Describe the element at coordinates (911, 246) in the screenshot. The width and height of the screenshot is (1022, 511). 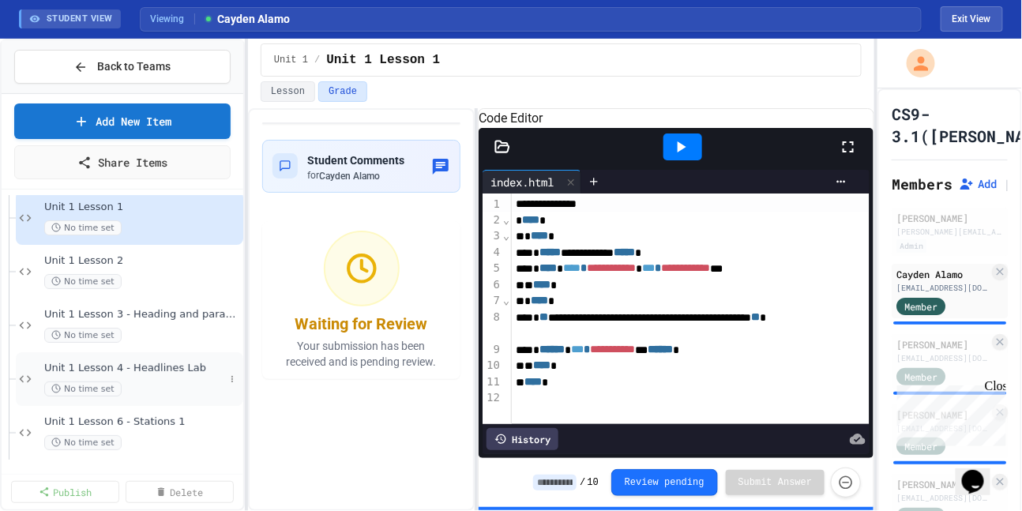
I see `div: Admin` at that location.